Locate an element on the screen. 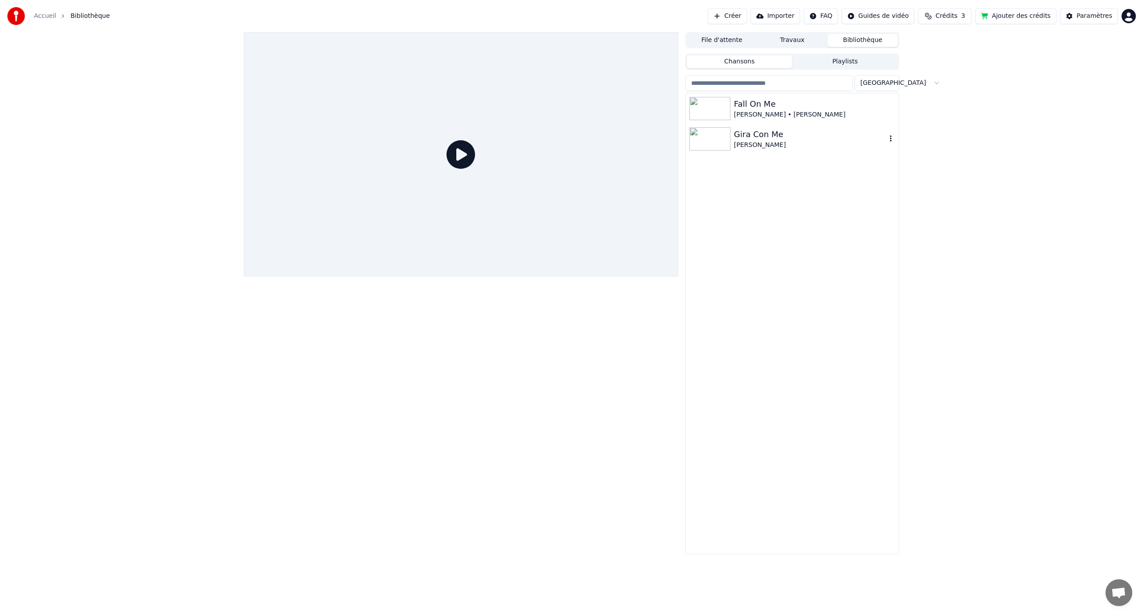 Image resolution: width=1143 pixels, height=615 pixels. nav: breadcrumb is located at coordinates (72, 16).